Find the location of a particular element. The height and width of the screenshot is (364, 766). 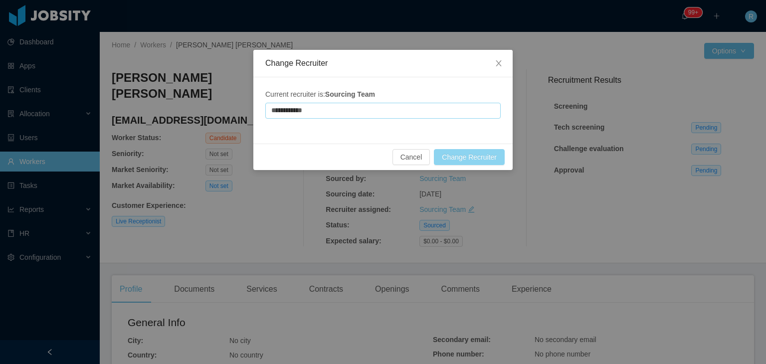

button: Close is located at coordinates (498, 64).